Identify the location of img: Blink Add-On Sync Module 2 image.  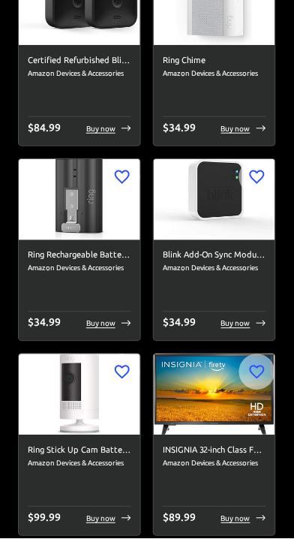
(215, 200).